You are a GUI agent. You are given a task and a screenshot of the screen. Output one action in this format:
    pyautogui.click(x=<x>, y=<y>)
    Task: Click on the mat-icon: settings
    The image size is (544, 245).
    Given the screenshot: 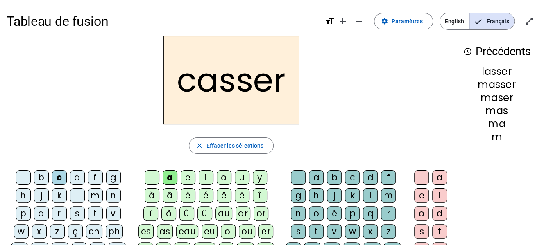 What is the action you would take?
    pyautogui.click(x=384, y=21)
    